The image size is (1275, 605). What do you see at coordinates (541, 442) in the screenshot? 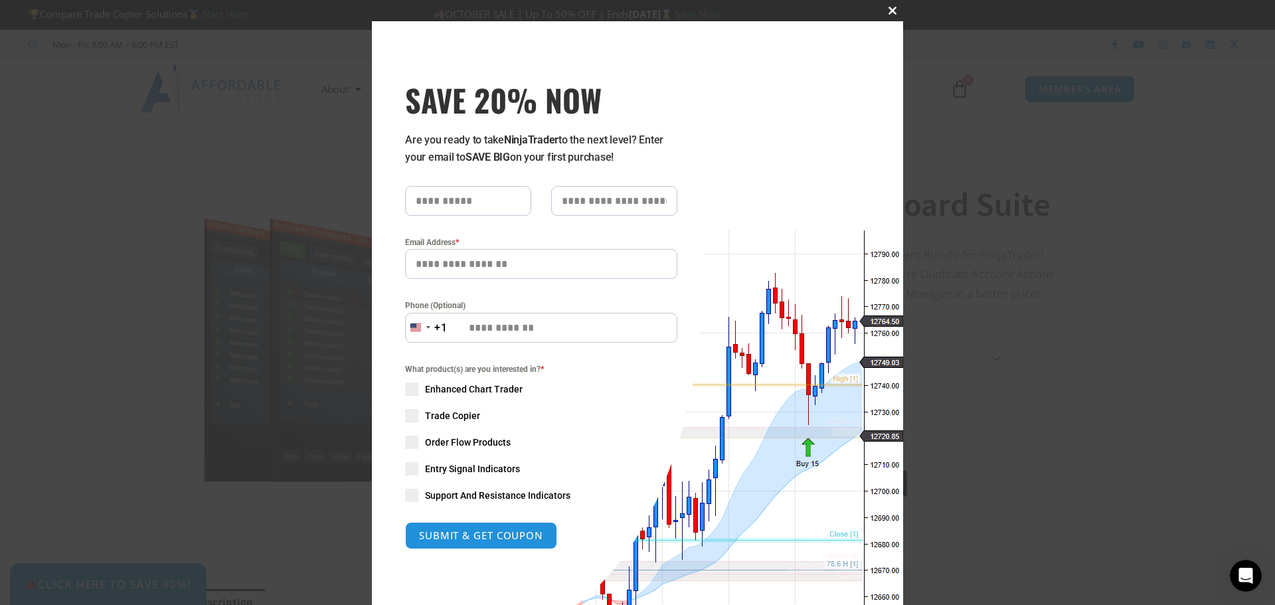
I see `label: Order Flow Products` at bounding box center [541, 442].